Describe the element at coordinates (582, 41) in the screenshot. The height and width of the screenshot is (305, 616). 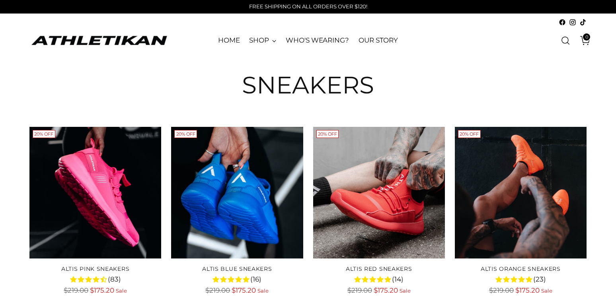
I see `a: Open cart modal` at that location.